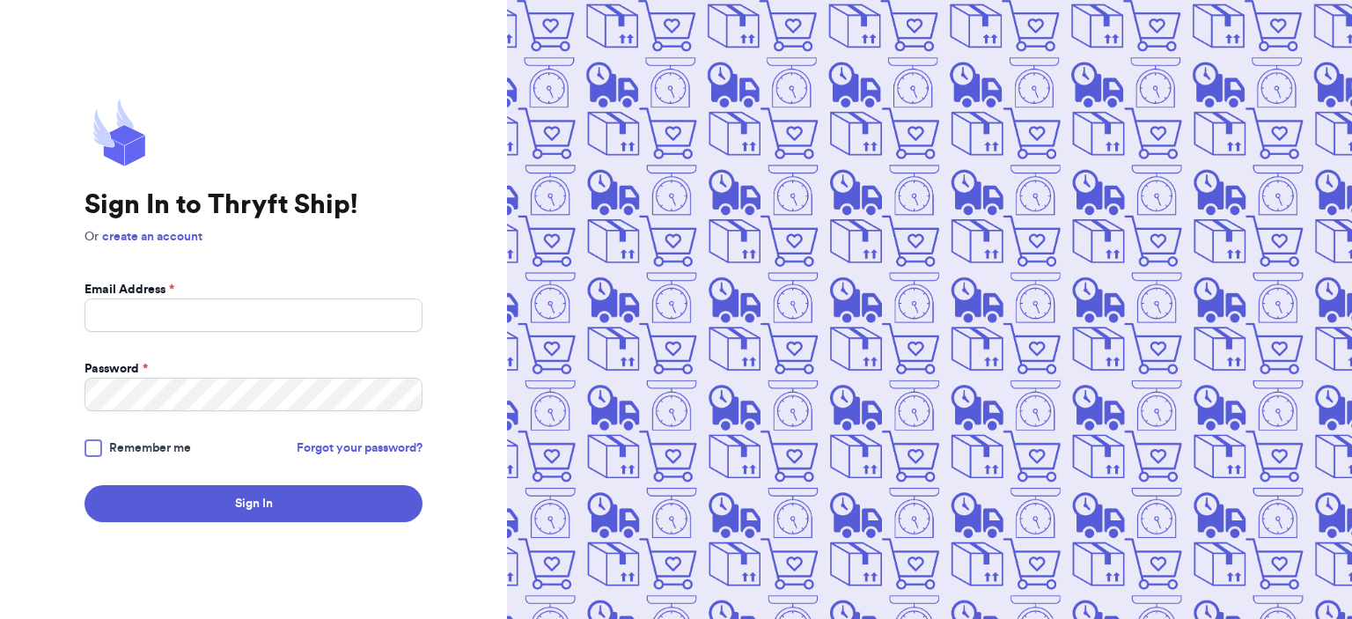 This screenshot has height=619, width=1352. I want to click on a: create an account, so click(152, 237).